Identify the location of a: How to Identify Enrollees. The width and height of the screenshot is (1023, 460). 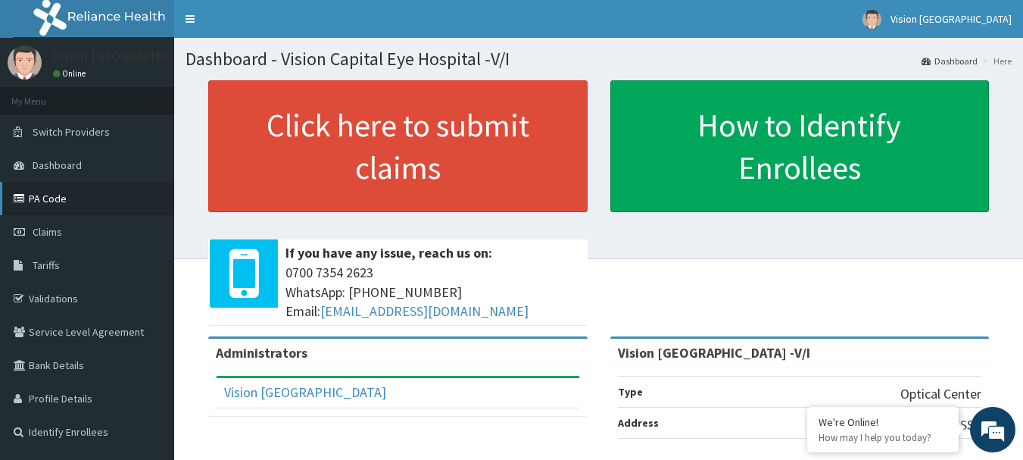
(800, 146).